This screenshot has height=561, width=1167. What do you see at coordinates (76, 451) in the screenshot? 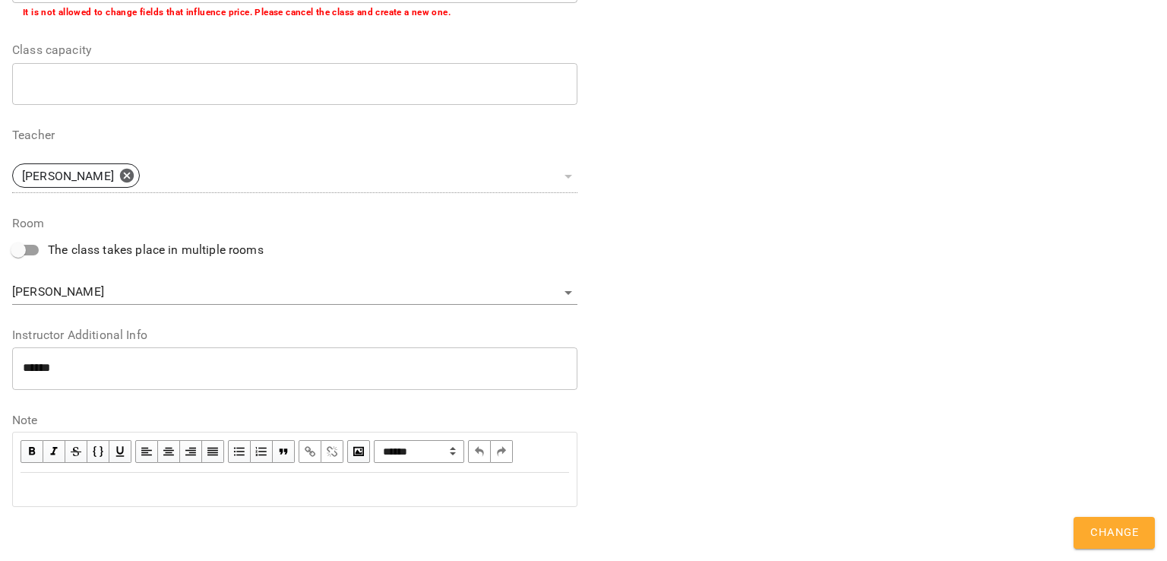
I see `button: Strikethrough` at bounding box center [76, 451].